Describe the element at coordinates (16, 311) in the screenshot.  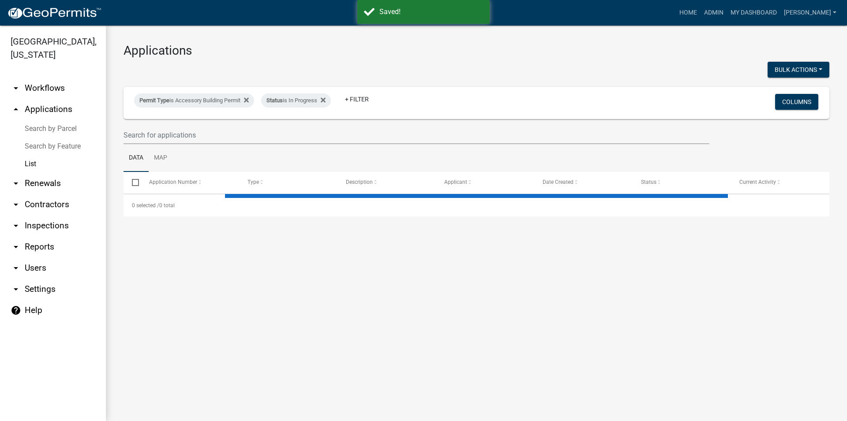
I see `i: help` at that location.